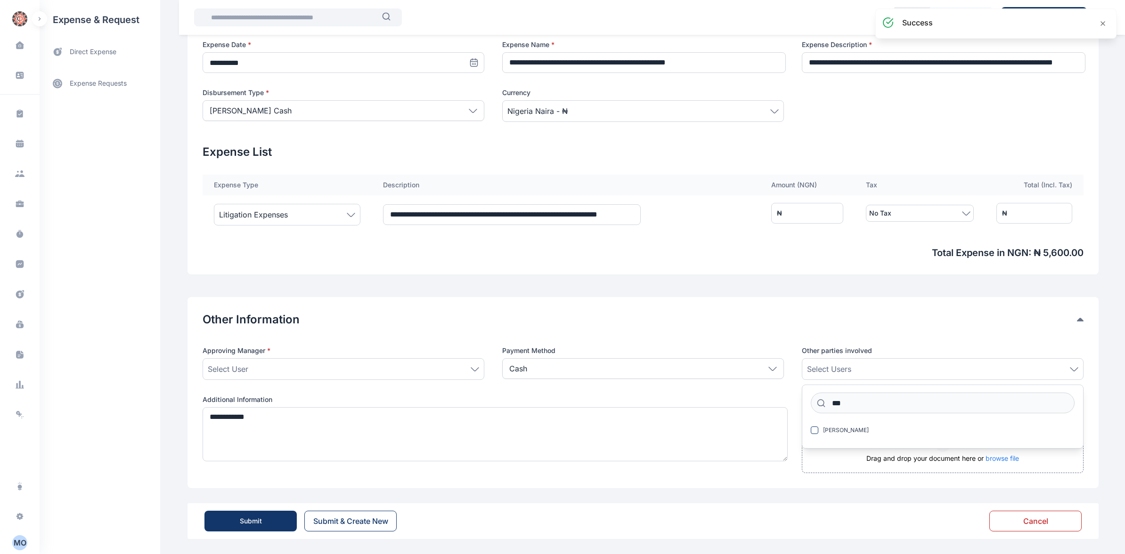 Image resolution: width=1125 pixels, height=554 pixels. What do you see at coordinates (343, 93) in the screenshot?
I see `label: Disbursement Type` at bounding box center [343, 93].